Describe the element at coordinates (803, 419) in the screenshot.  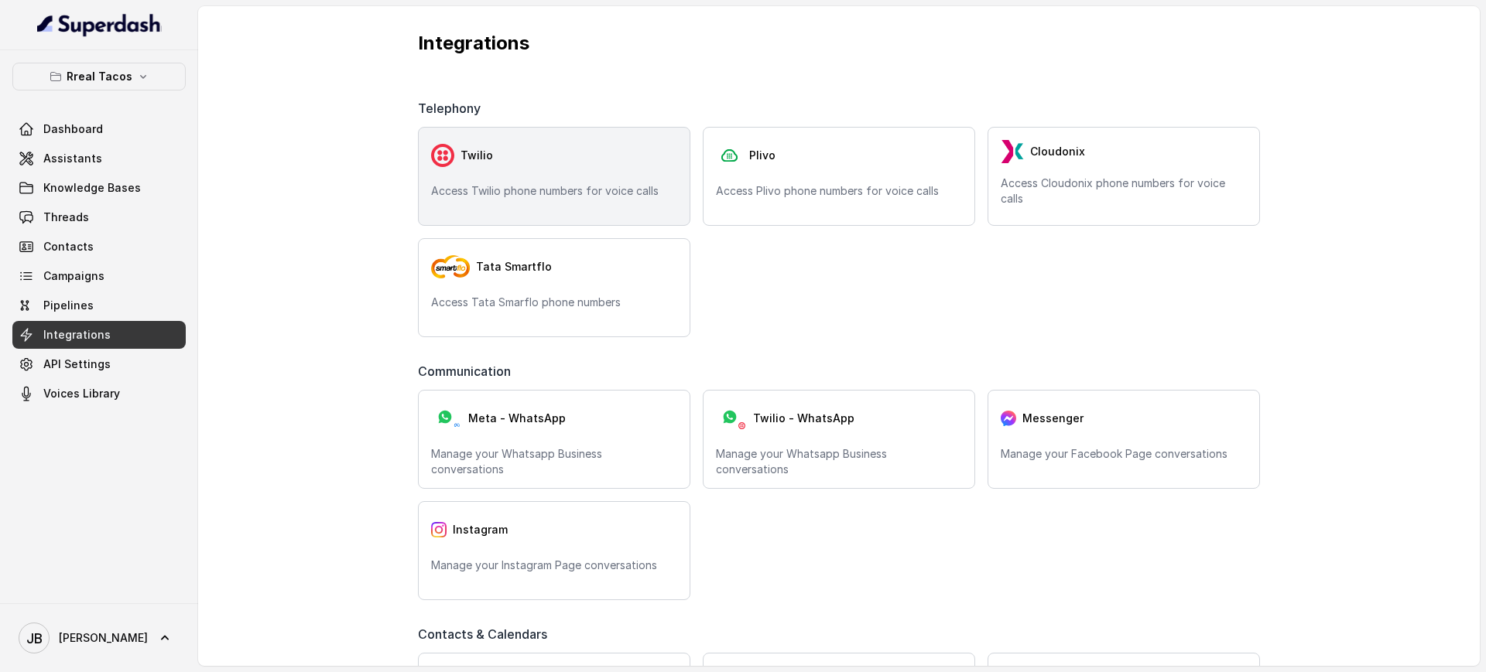
I see `span: Twilio - WhatsApp` at that location.